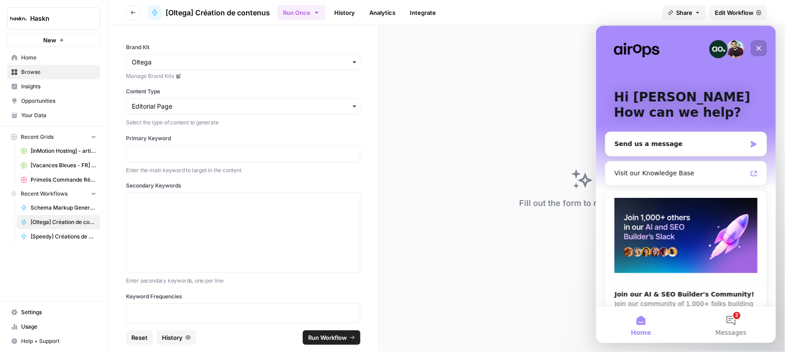  I want to click on span: Recent Workflows, so click(44, 194).